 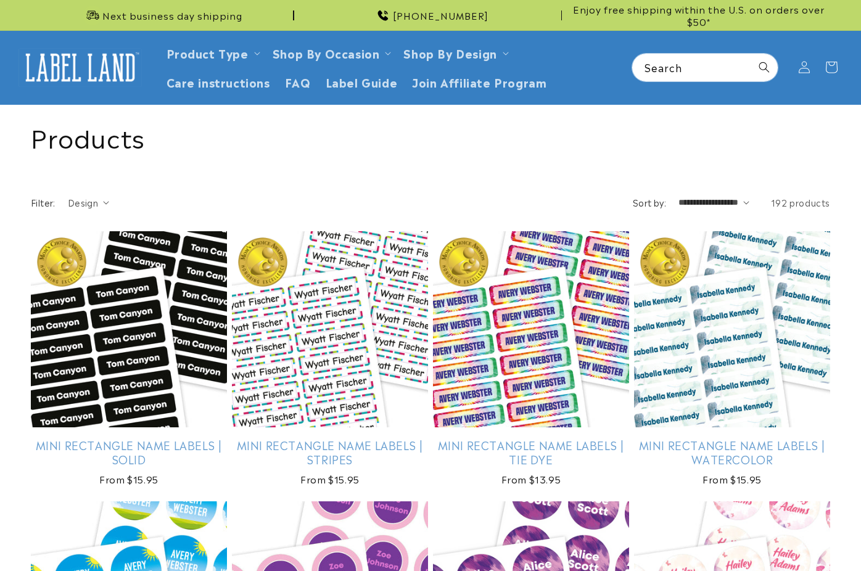 What do you see at coordinates (80, 67) in the screenshot?
I see `img: Label Land` at bounding box center [80, 67].